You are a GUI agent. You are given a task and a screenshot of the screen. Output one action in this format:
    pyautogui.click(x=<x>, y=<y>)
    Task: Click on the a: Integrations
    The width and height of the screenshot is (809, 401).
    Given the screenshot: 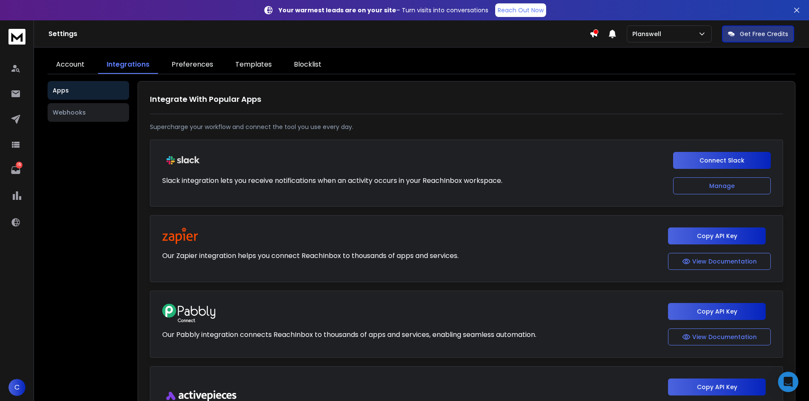 What is the action you would take?
    pyautogui.click(x=128, y=65)
    